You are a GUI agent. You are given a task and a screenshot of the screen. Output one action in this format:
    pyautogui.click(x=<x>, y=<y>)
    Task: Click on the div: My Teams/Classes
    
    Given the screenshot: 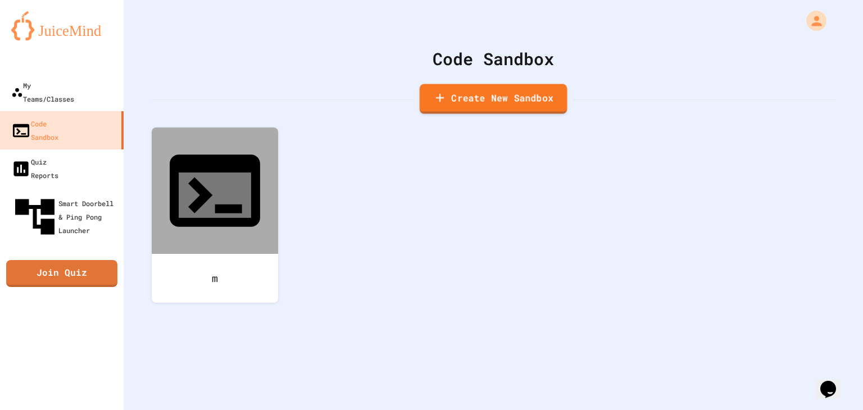 What is the action you would take?
    pyautogui.click(x=43, y=92)
    